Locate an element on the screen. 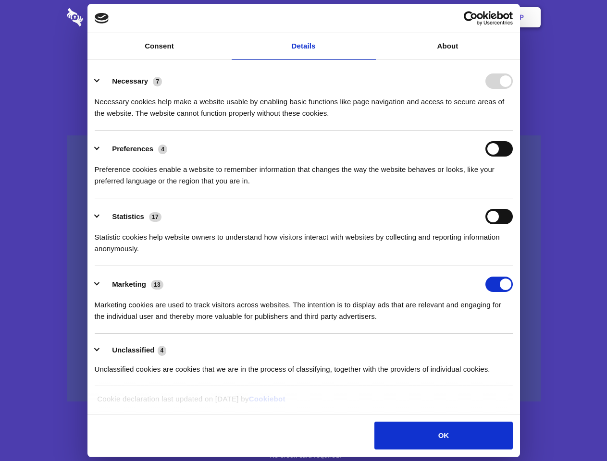 The height and width of the screenshot is (461, 607). label: Necessary is located at coordinates (130, 81).